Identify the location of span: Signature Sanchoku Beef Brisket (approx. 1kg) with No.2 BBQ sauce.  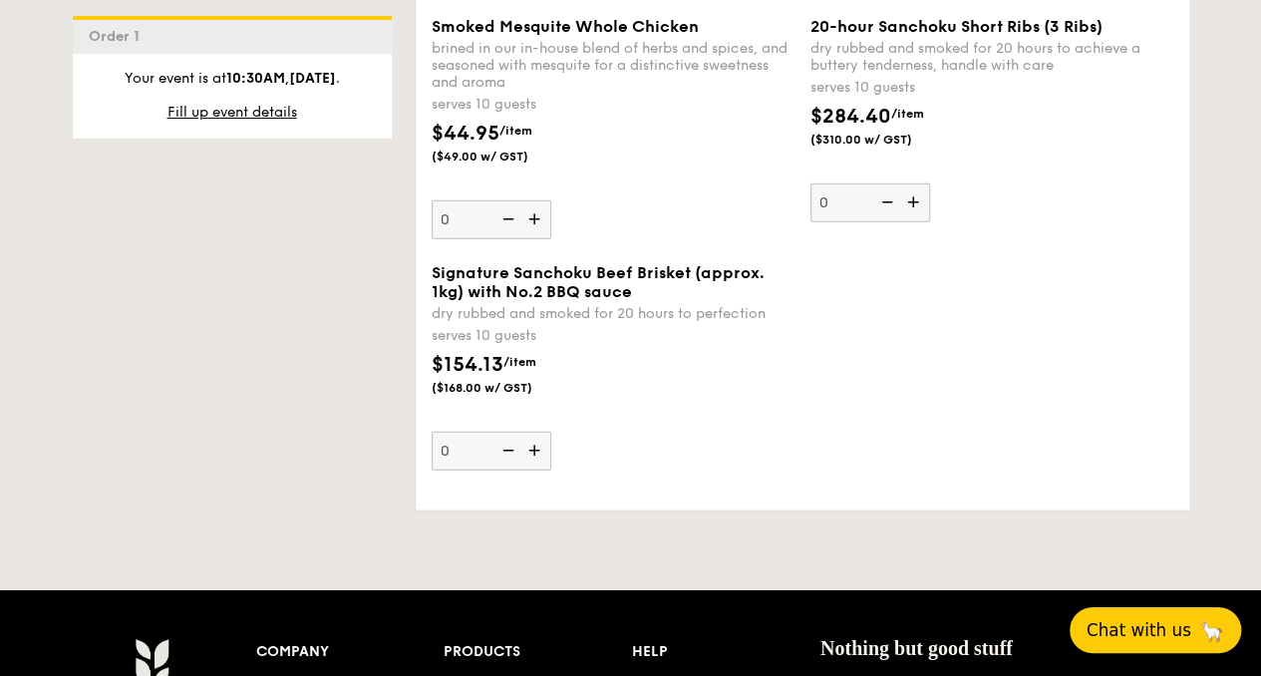
(598, 282).